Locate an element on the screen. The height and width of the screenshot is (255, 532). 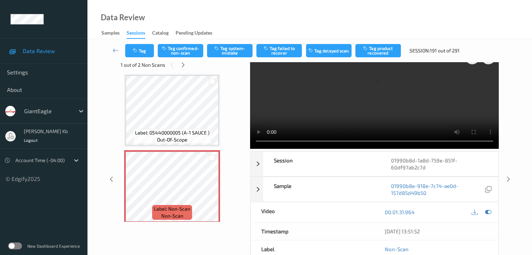
a: Pending Updates is located at coordinates (197, 33).